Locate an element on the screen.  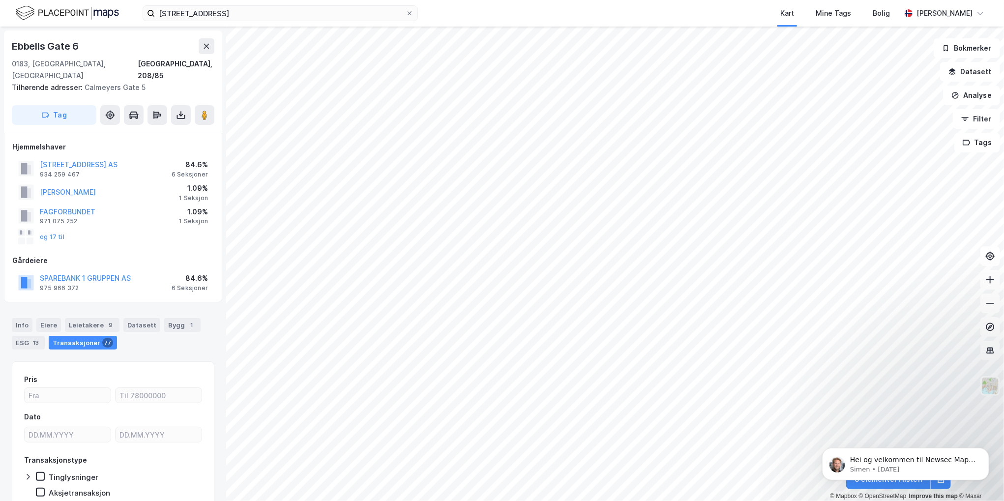
div: Ebbells Gate 6 is located at coordinates (46, 46).